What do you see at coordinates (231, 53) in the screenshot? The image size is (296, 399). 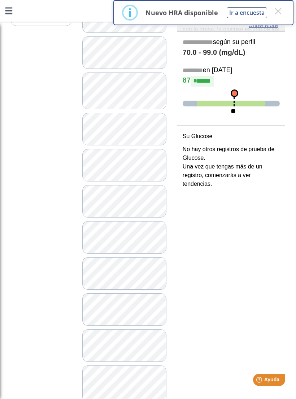 I see `h4: 70.0 - 99.0 (mg/dL)` at bounding box center [231, 53].